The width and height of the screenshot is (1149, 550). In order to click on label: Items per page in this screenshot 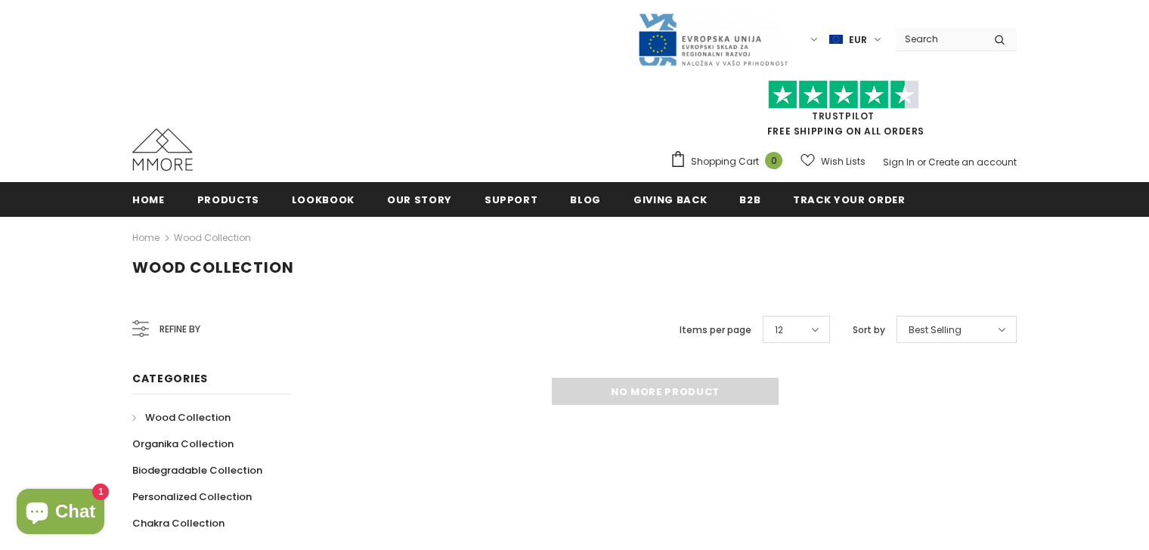, I will do `click(715, 330)`.